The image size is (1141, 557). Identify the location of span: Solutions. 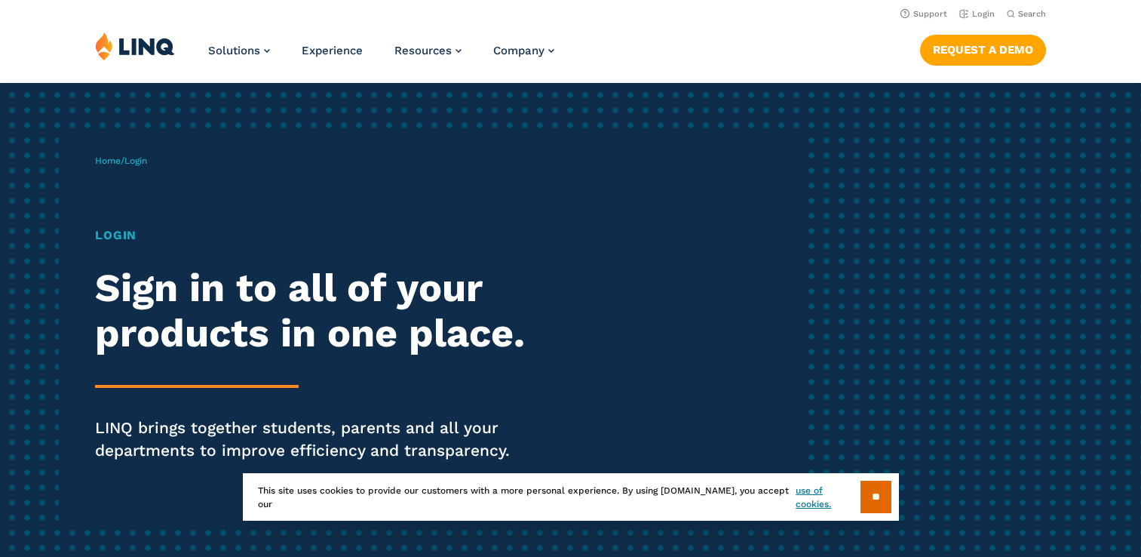
(234, 51).